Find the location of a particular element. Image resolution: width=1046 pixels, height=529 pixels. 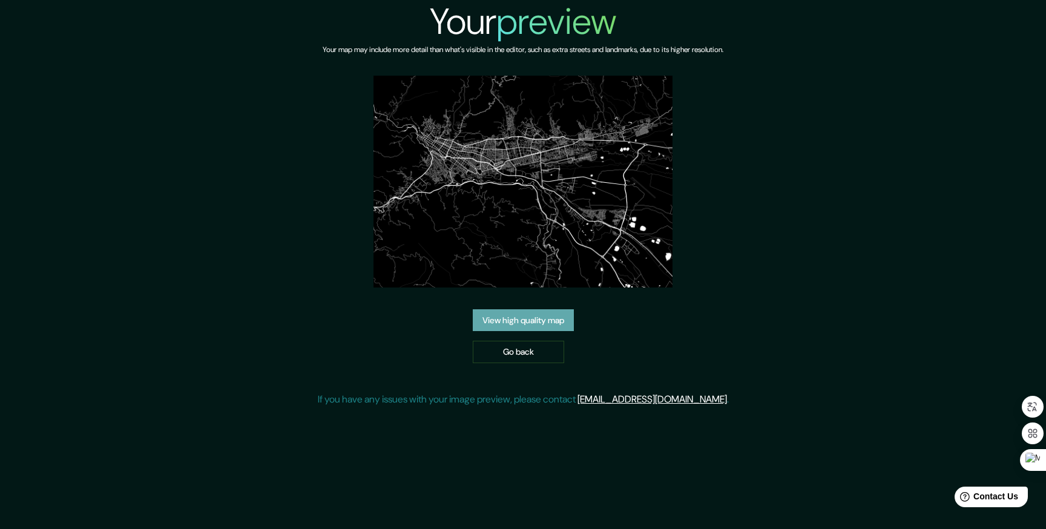

a: View high quality map is located at coordinates (523, 320).